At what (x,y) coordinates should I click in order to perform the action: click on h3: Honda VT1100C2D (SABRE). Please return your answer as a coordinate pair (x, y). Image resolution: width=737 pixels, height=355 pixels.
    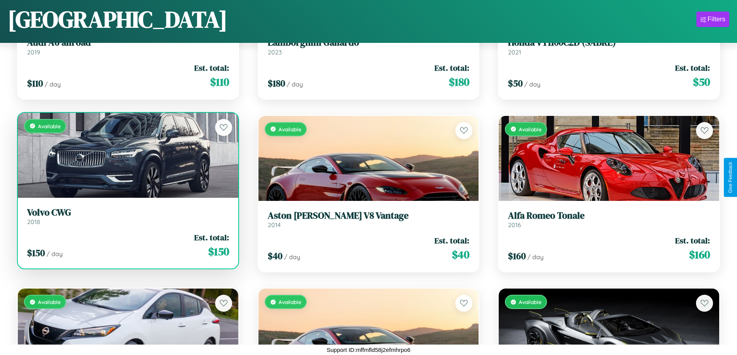
    Looking at the image, I should click on (609, 43).